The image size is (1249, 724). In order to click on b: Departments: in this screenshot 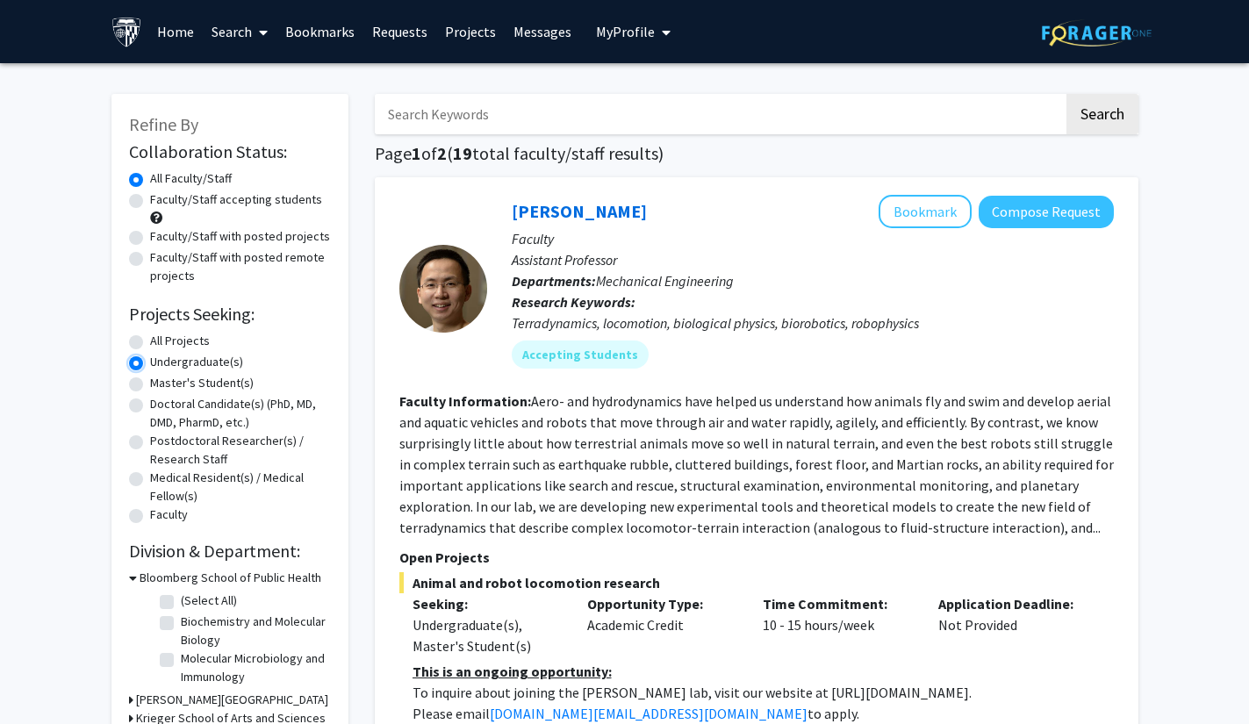, I will do `click(554, 281)`.